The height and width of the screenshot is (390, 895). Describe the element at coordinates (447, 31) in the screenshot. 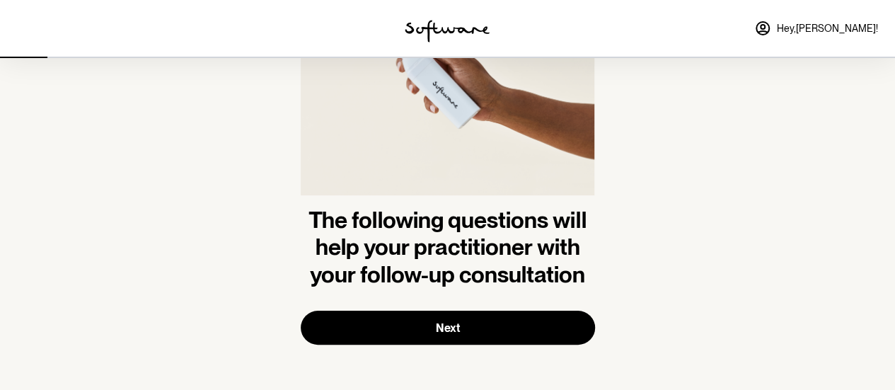

I see `img: software logo` at that location.